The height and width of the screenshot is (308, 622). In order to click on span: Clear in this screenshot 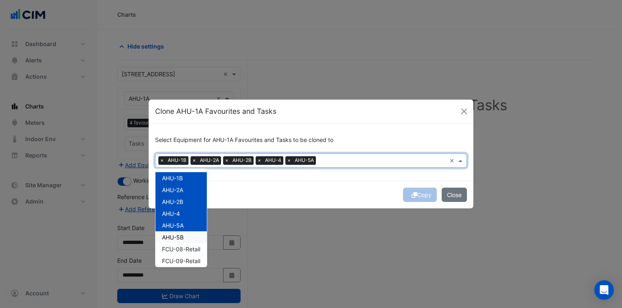, I will do `click(453, 160)`.